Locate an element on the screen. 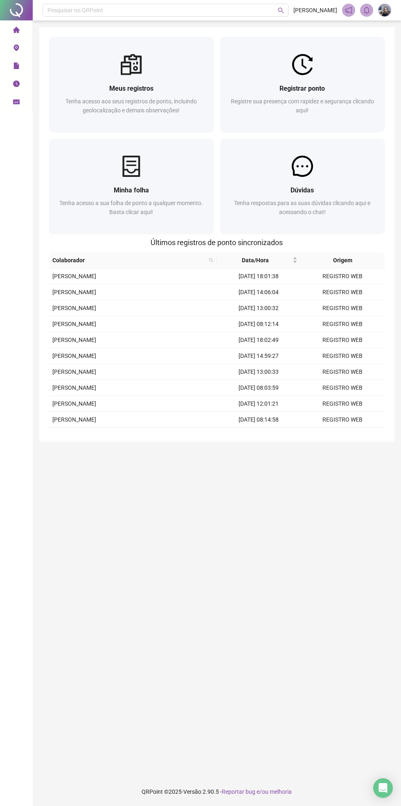 Image resolution: width=401 pixels, height=806 pixels. span: Tenha respostas para as suas dúvidas clicando aqui e acessando o chat! is located at coordinates (302, 208).